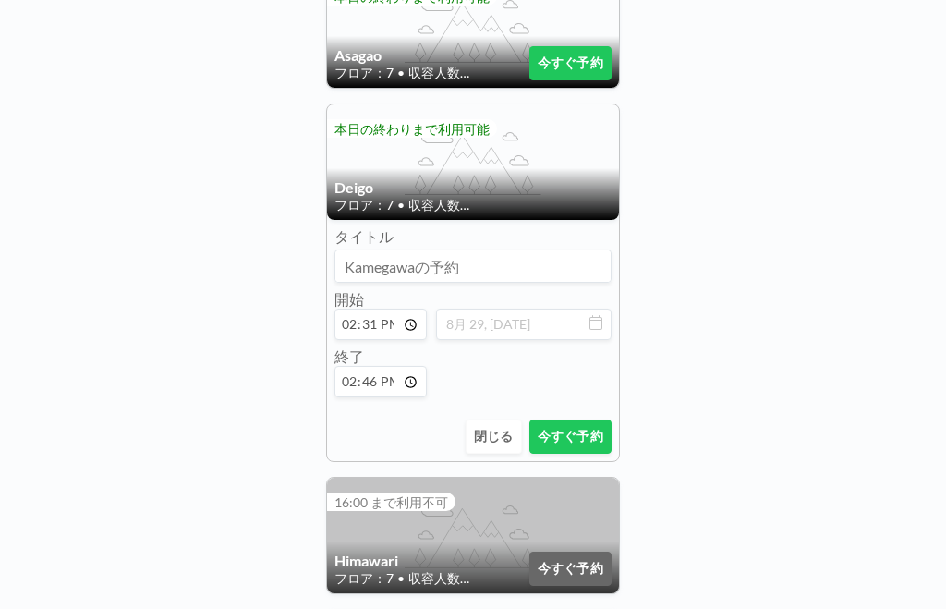 The image size is (946, 609). What do you see at coordinates (391, 502) in the screenshot?
I see `span: 16:00 まで利用不可` at bounding box center [391, 502].